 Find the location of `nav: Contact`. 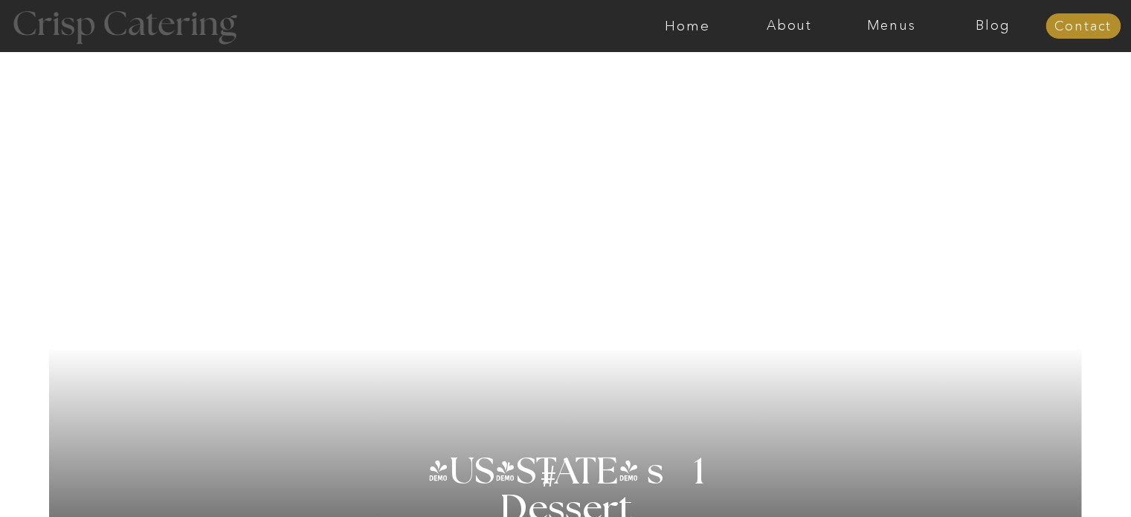

nav: Contact is located at coordinates (1082, 27).